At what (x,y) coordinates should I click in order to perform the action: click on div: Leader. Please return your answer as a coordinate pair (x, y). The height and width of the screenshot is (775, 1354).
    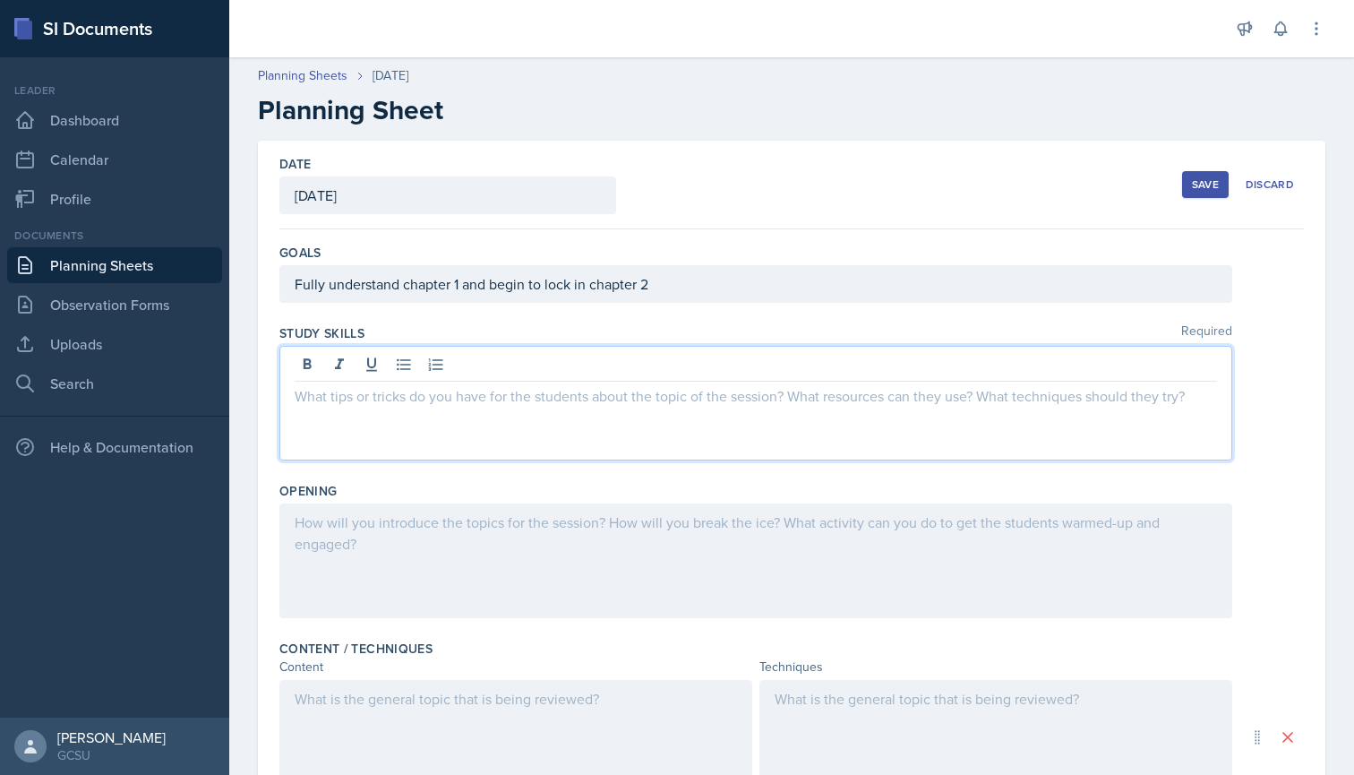
    Looking at the image, I should click on (115, 90).